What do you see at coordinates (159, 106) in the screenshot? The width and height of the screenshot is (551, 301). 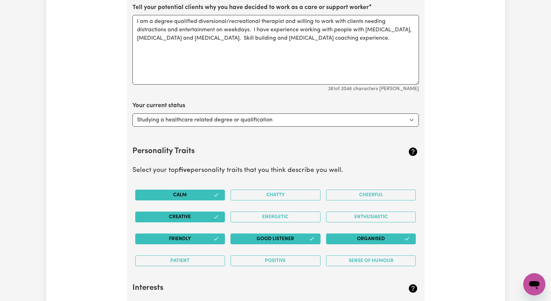 I see `label: Your current status` at bounding box center [159, 106].